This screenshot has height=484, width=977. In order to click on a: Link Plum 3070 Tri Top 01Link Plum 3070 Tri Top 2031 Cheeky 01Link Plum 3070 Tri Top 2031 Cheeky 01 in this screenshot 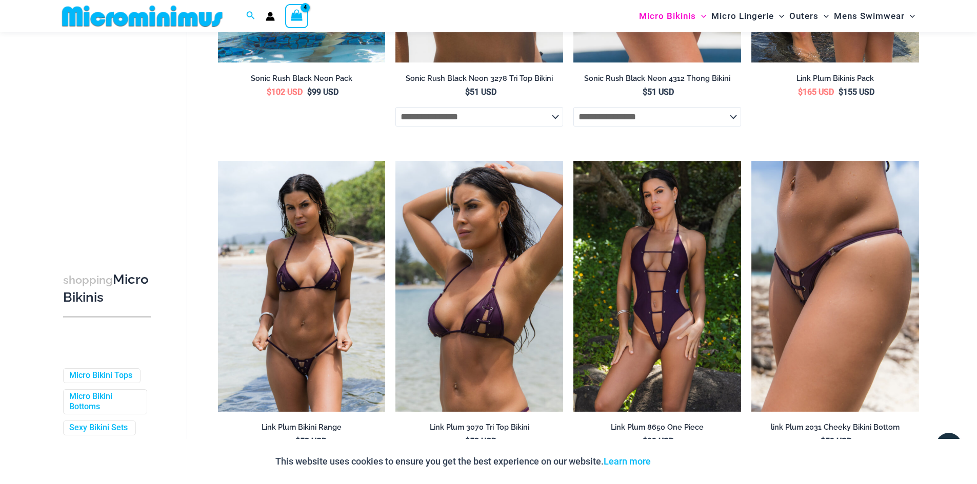, I will do `click(479, 287)`.